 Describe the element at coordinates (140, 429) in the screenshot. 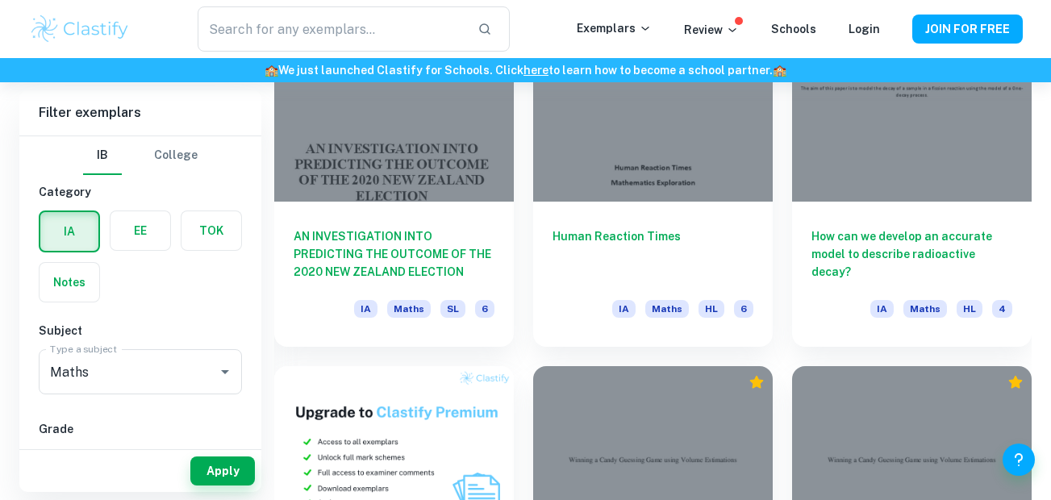

I see `h6: Grade` at that location.